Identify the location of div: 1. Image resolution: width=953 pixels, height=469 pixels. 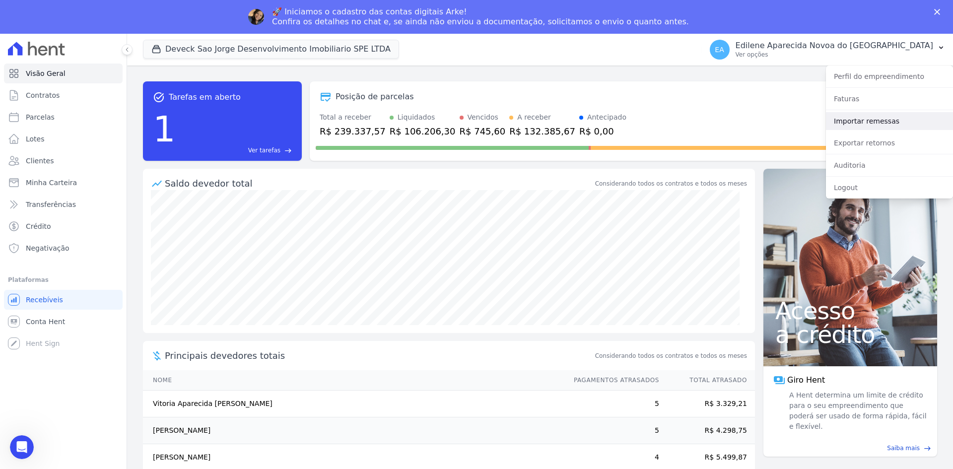
(164, 129).